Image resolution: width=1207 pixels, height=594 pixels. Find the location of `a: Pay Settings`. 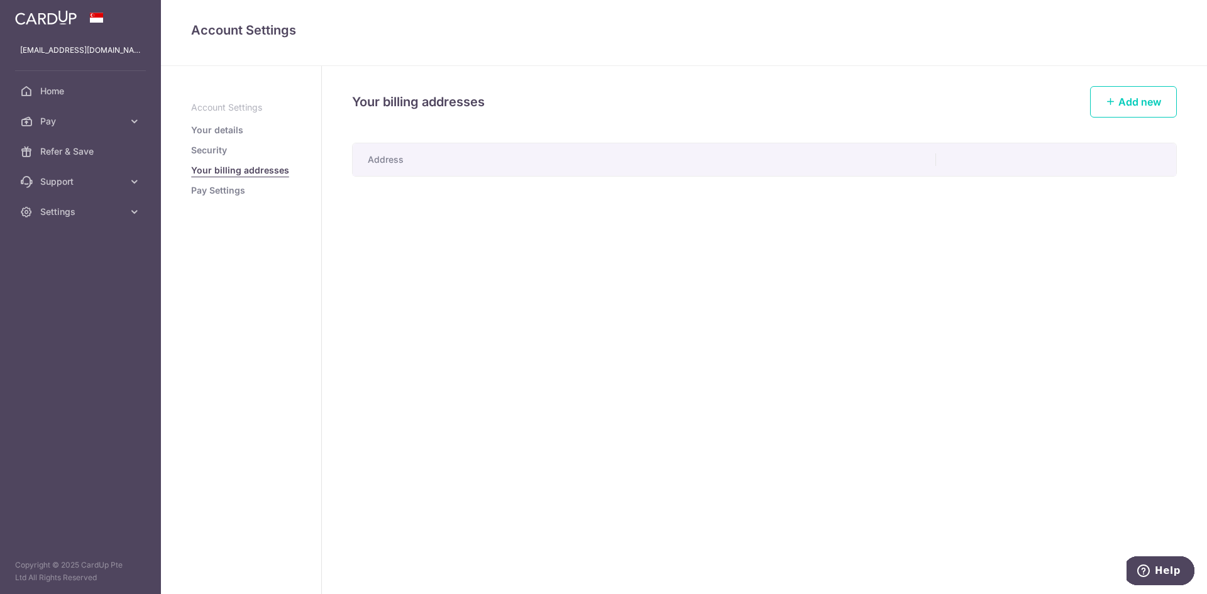

a: Pay Settings is located at coordinates (218, 190).